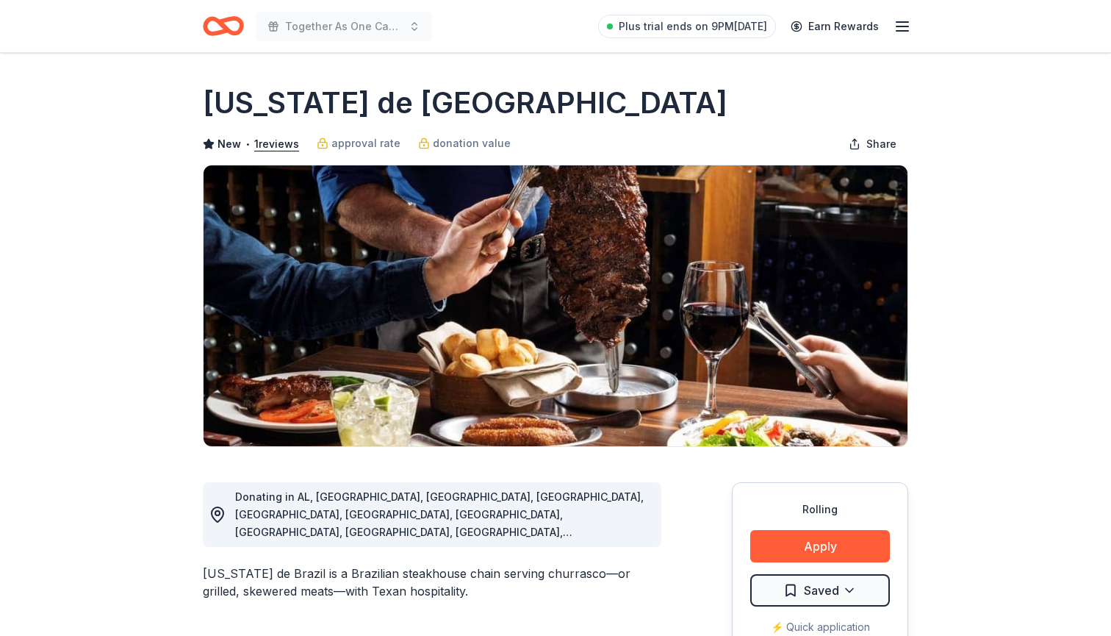  I want to click on span: approval rate, so click(366, 143).